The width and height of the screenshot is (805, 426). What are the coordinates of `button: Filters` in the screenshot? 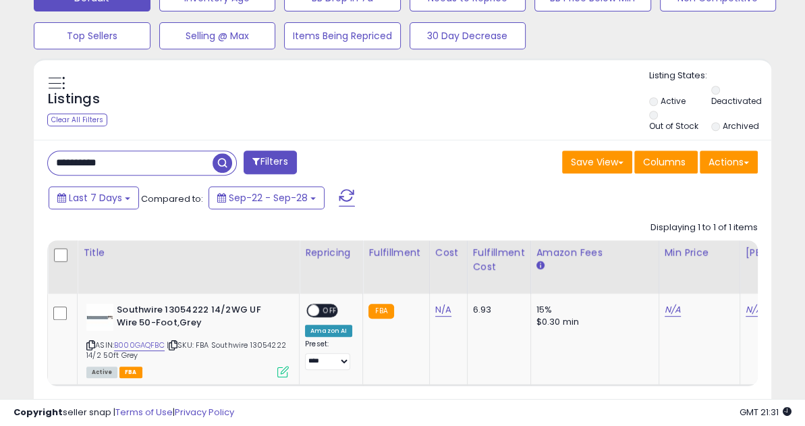 It's located at (270, 162).